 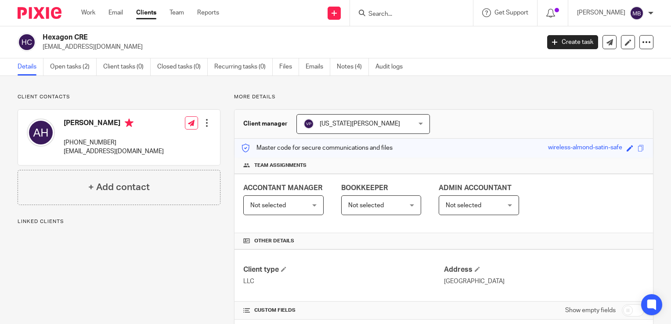 What do you see at coordinates (127, 67) in the screenshot?
I see `a: Client tasks (0)` at bounding box center [127, 67].